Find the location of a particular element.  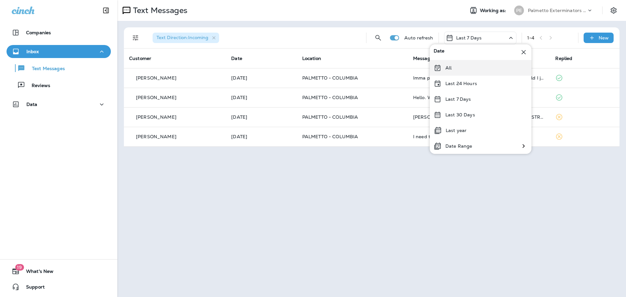

p: Last year is located at coordinates (456, 130).